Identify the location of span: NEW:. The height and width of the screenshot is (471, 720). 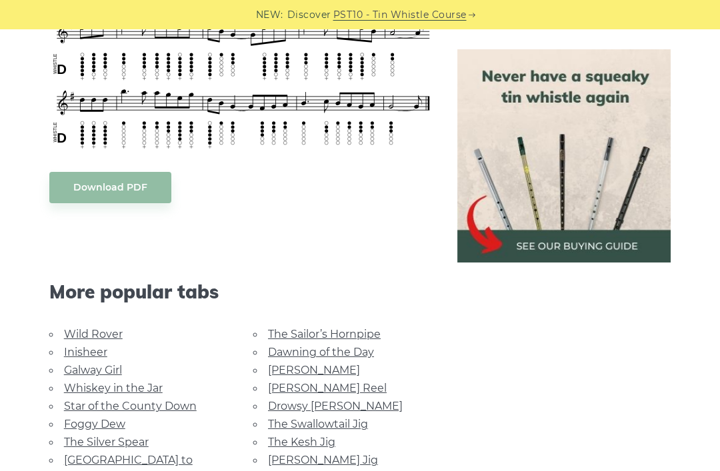
(269, 15).